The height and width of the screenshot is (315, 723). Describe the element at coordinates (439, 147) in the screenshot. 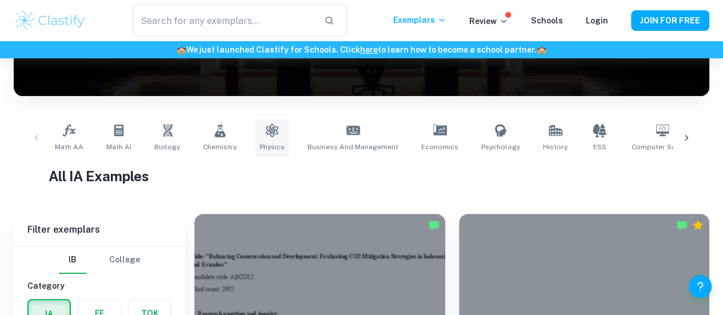

I see `span: Economics` at that location.